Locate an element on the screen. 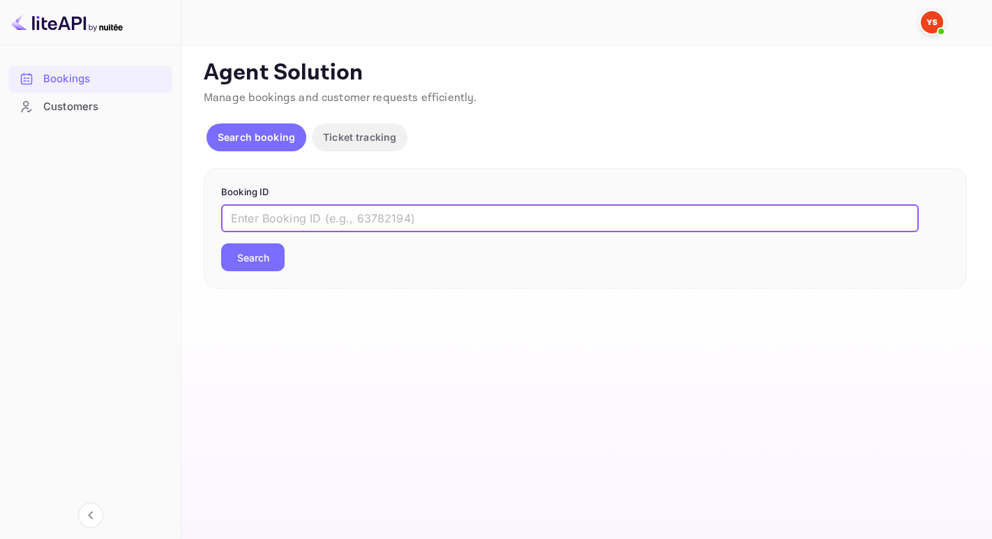 This screenshot has height=539, width=992. img: LiteAPI logo is located at coordinates (67, 22).